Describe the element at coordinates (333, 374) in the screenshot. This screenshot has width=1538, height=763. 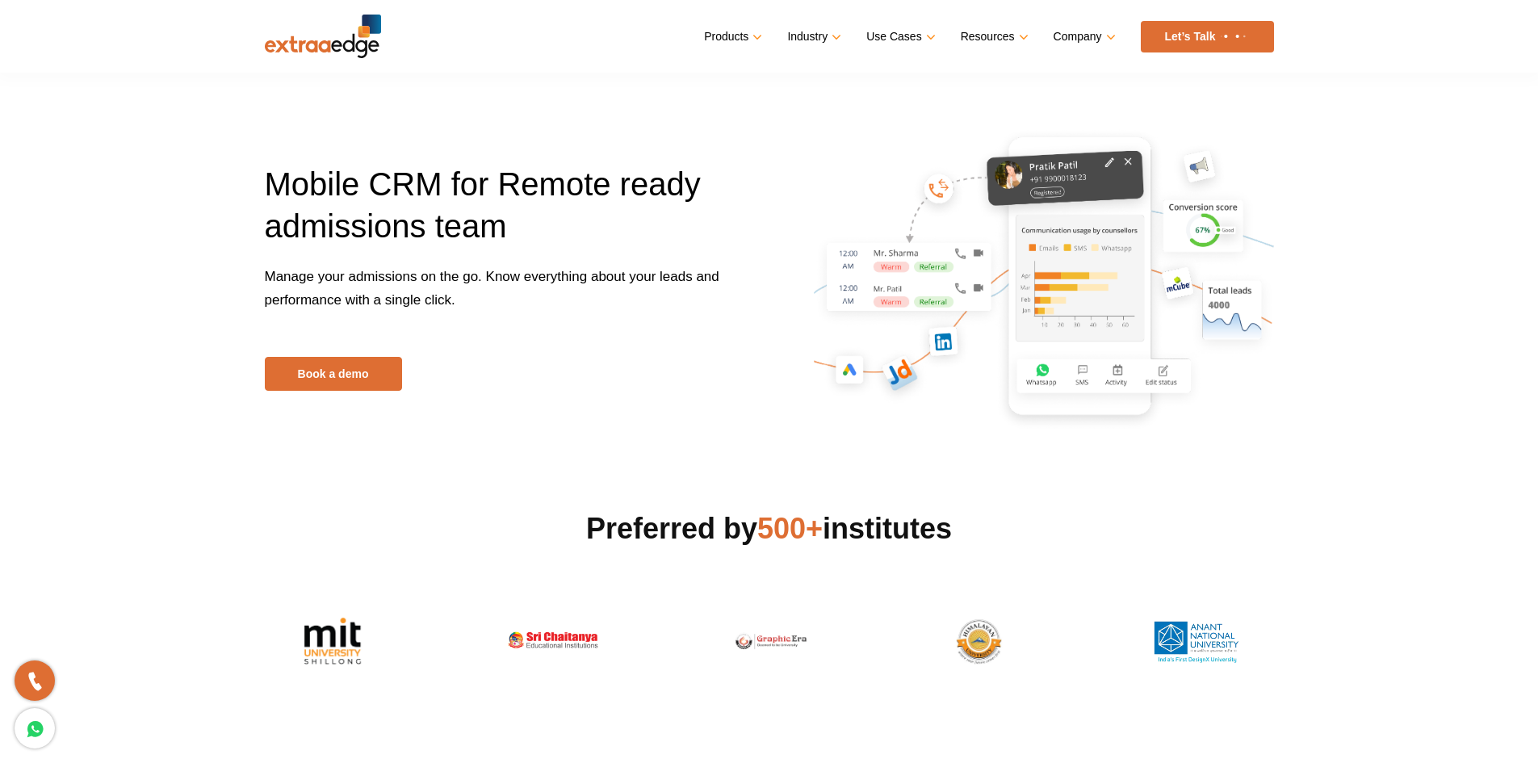
I see `a: Book a demo` at that location.